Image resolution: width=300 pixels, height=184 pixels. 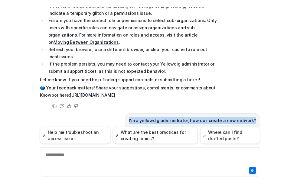 I want to click on li: Ensure you have the correct role or permissions to select sub-organizations. Only users with spec..., so click(x=132, y=31).